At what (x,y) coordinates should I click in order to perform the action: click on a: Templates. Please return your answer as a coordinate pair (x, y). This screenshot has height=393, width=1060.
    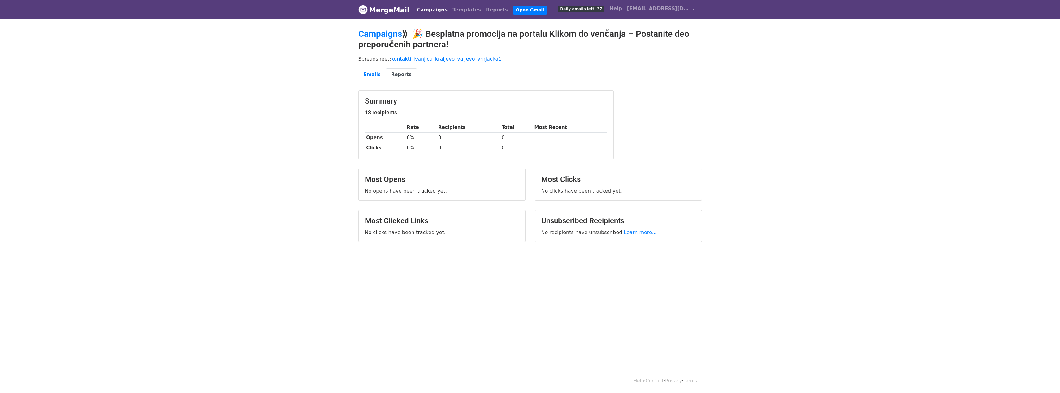
    Looking at the image, I should click on (467, 10).